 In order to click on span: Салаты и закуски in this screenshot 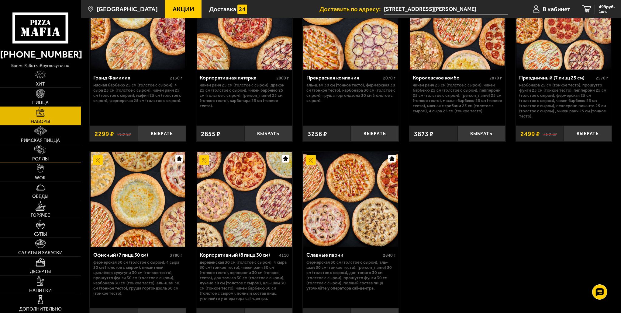, I will do `click(40, 252)`.